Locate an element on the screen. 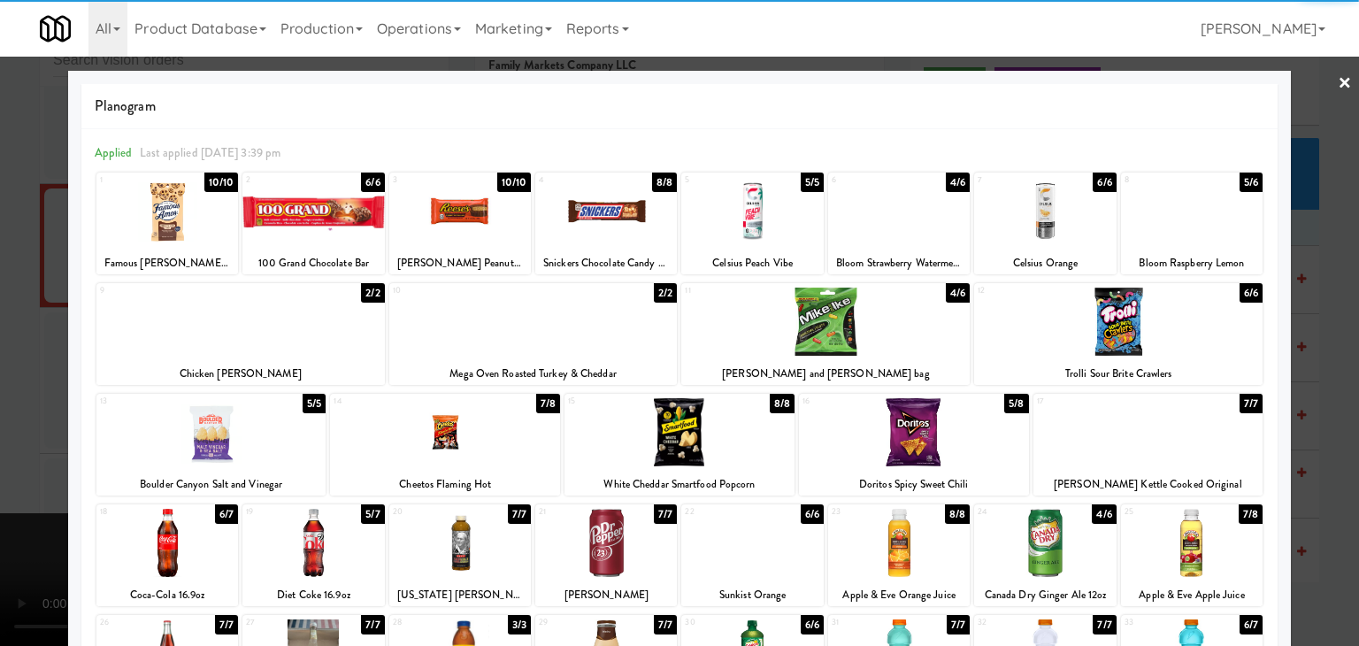 This screenshot has height=646, width=1359. div: 55/5Celsius Peach Vibe is located at coordinates (752, 223).